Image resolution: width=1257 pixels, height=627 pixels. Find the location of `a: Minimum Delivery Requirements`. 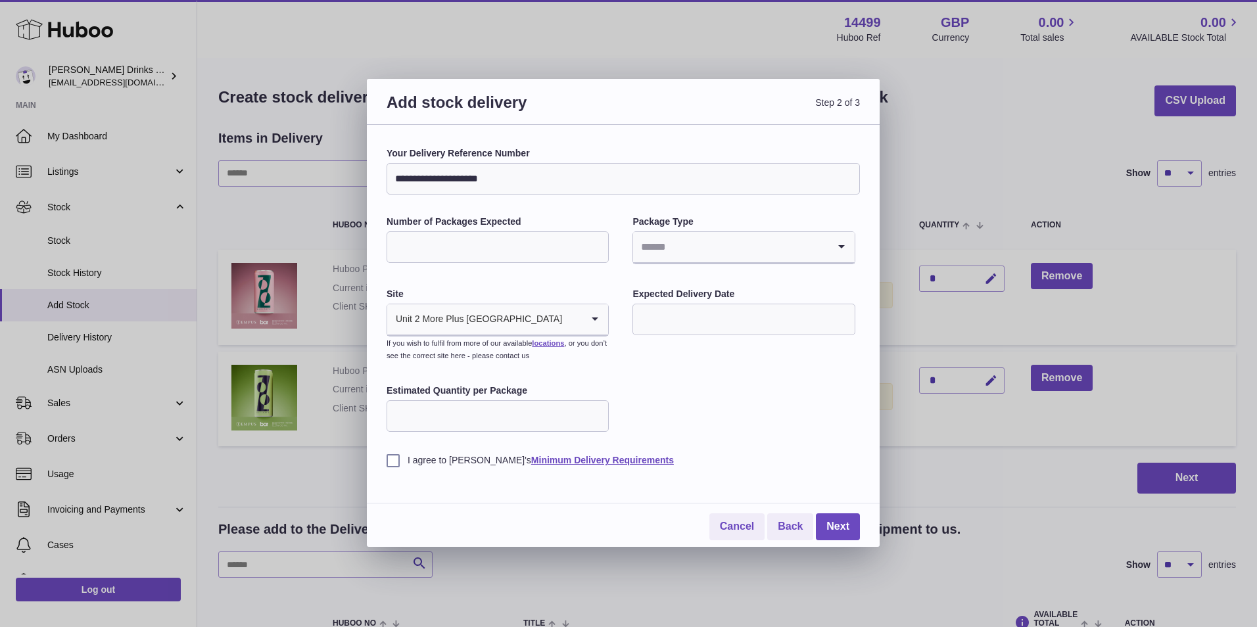

a: Minimum Delivery Requirements is located at coordinates (602, 460).